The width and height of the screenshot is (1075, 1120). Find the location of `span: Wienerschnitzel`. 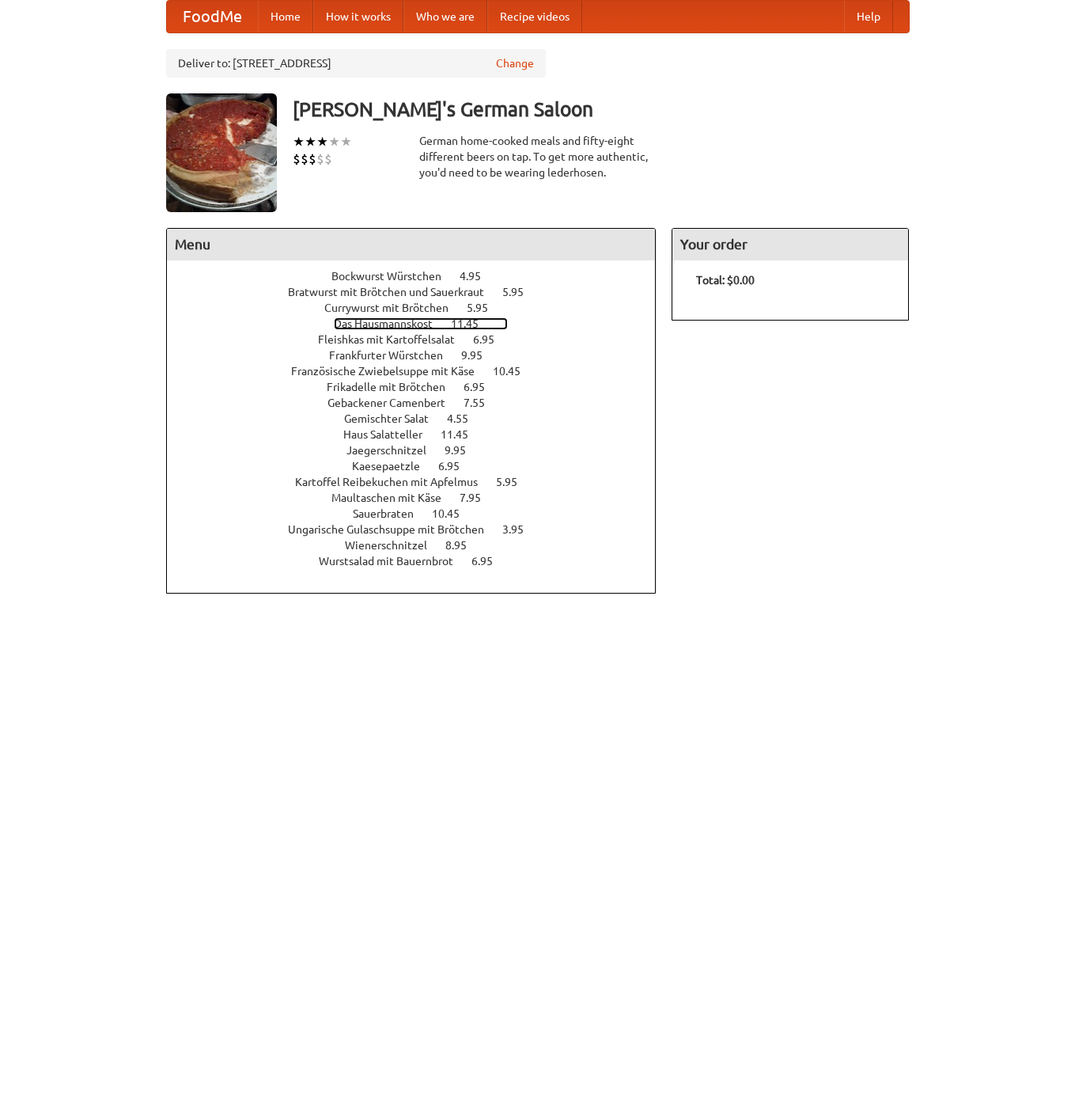

span: Wienerschnitzel is located at coordinates (394, 546).